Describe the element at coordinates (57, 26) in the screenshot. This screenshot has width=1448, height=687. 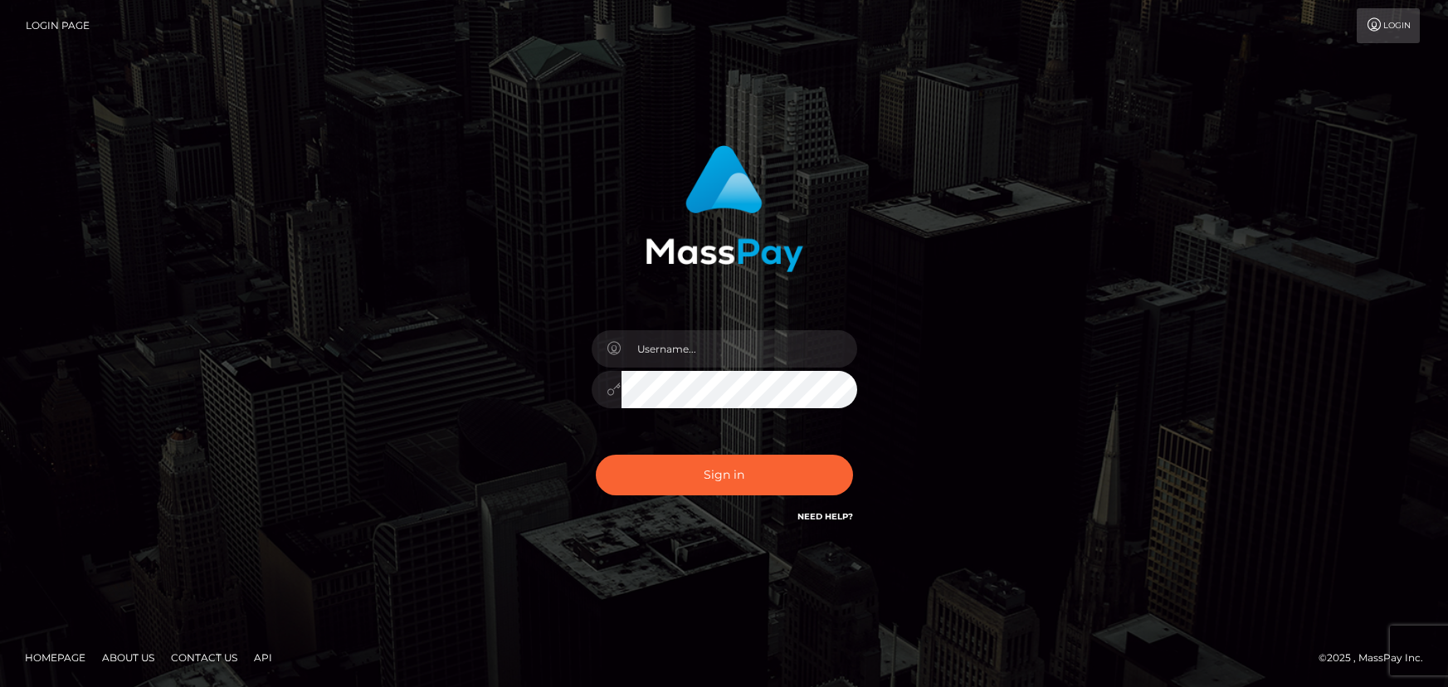
I see `a: Login Page` at that location.